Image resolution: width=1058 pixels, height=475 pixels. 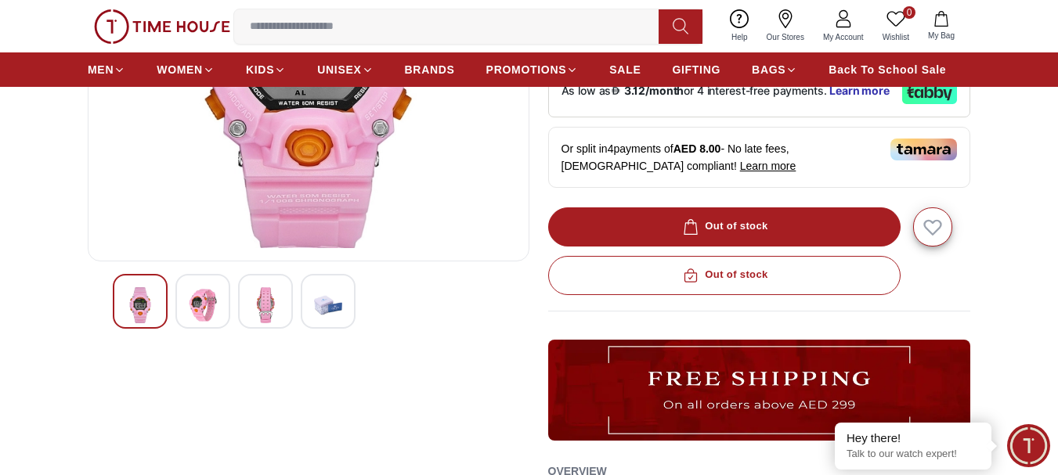 What do you see at coordinates (923, 150) in the screenshot?
I see `img: Tamara` at bounding box center [923, 150].